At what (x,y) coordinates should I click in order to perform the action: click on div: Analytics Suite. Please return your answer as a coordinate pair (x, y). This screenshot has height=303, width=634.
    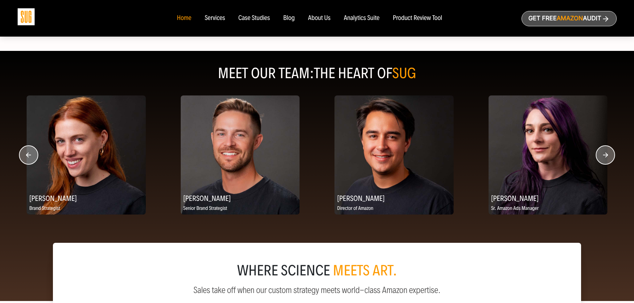
    Looking at the image, I should click on (362, 18).